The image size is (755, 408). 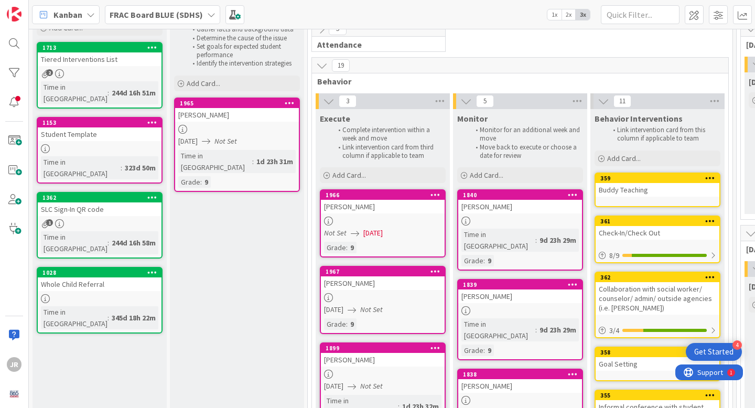 What do you see at coordinates (242, 63) in the screenshot?
I see `li: Identify the intervention strategies` at bounding box center [242, 63].